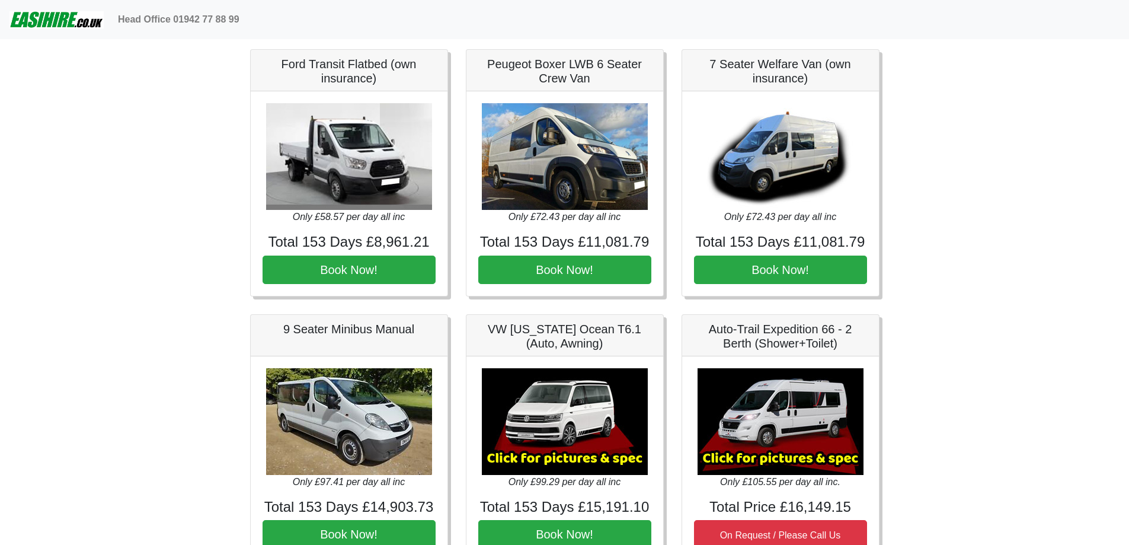 The width and height of the screenshot is (1129, 545). I want to click on img: 7 Seater Welfare Van (own insurance), so click(780, 156).